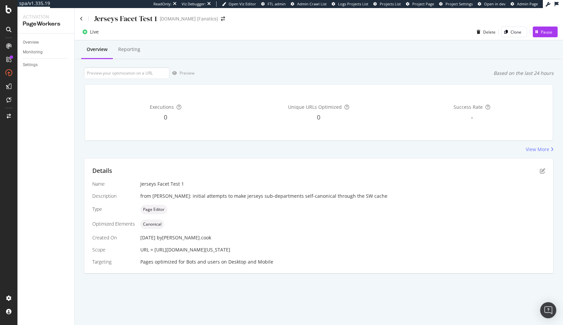 This screenshot has height=325, width=563. Describe the element at coordinates (194, 4) in the screenshot. I see `div: Viz Debugger:` at that location.